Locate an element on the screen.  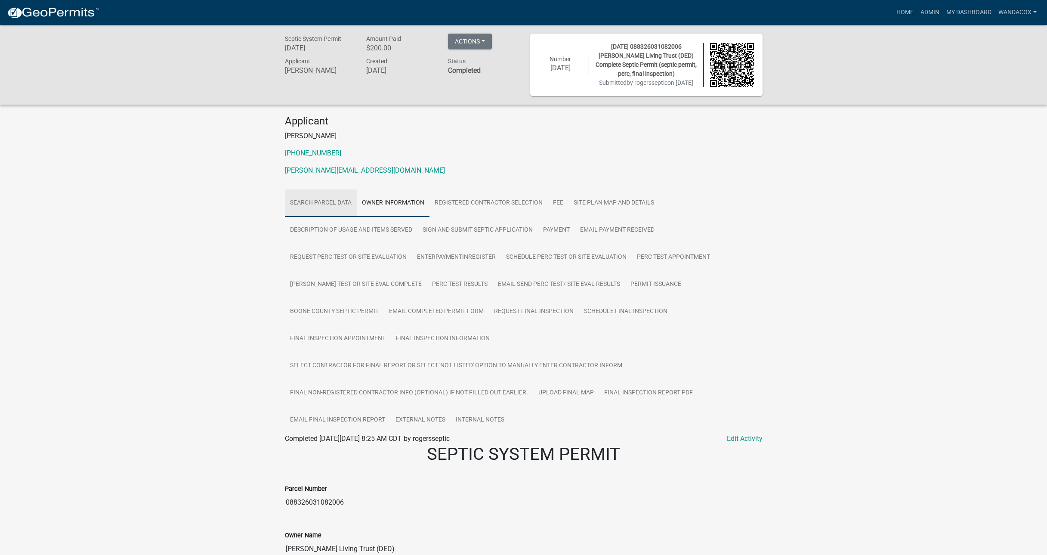
a: Payment is located at coordinates (557, 230).